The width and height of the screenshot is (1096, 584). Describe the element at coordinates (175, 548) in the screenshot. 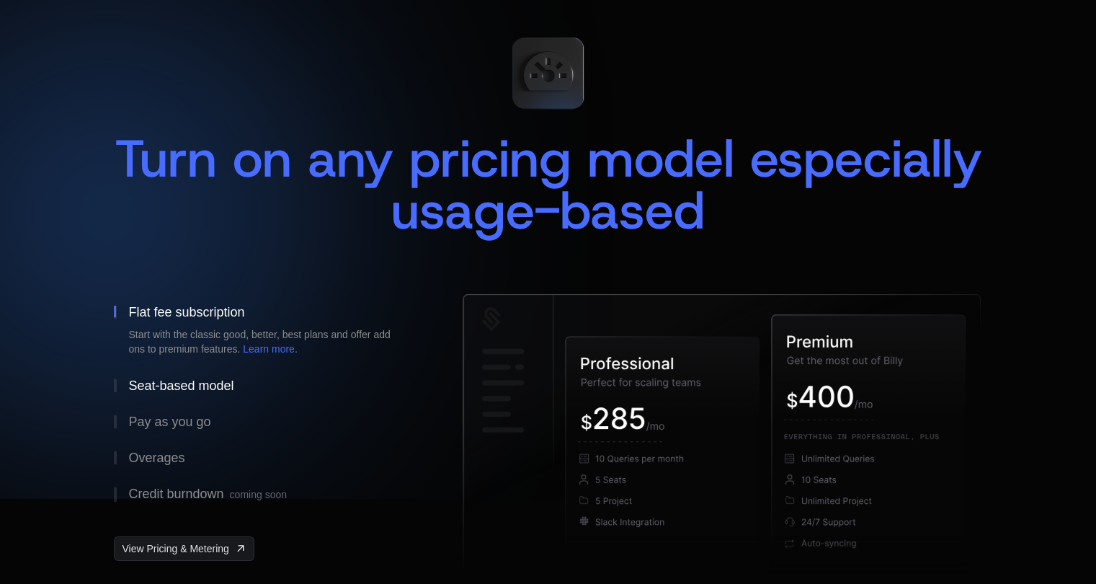

I see `span: View Pricing & Metering` at that location.